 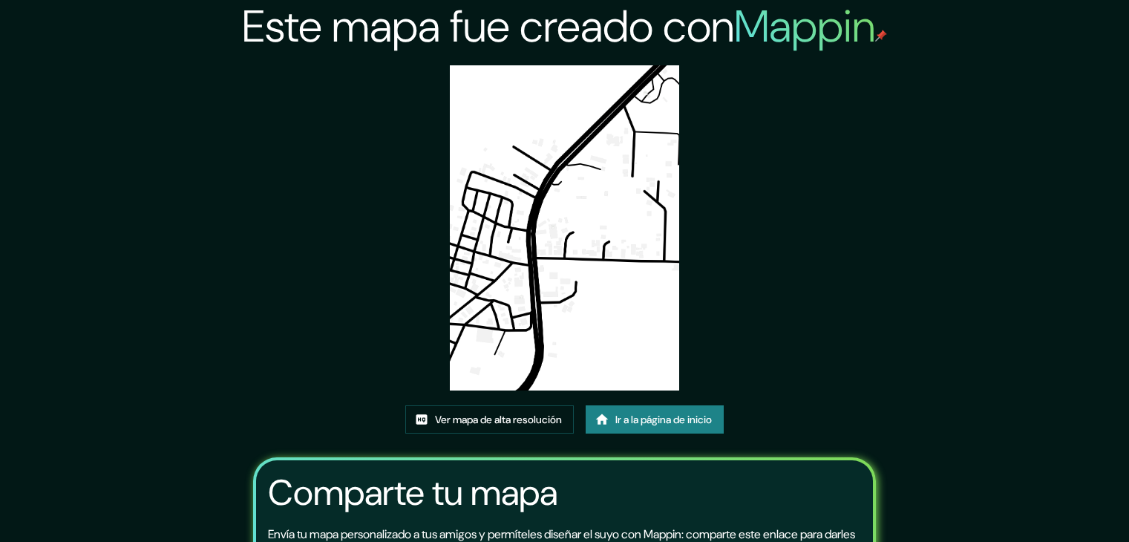 What do you see at coordinates (565, 228) in the screenshot?
I see `img: mapa creado` at bounding box center [565, 228].